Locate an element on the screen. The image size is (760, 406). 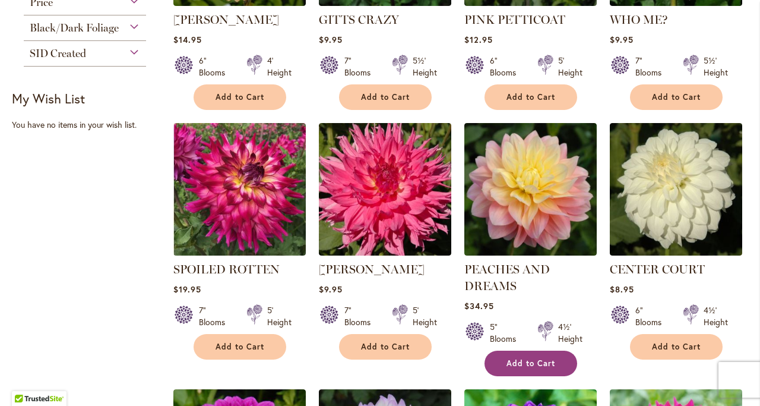
a: GITTS CRAZY is located at coordinates (359, 20).